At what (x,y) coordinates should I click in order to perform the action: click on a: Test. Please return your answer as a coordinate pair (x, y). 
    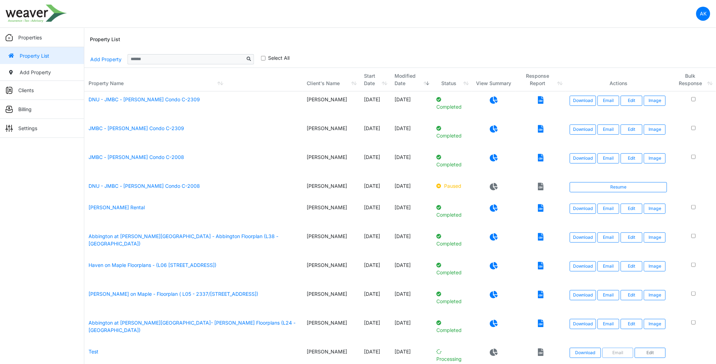
    Looking at the image, I should click on (93, 351).